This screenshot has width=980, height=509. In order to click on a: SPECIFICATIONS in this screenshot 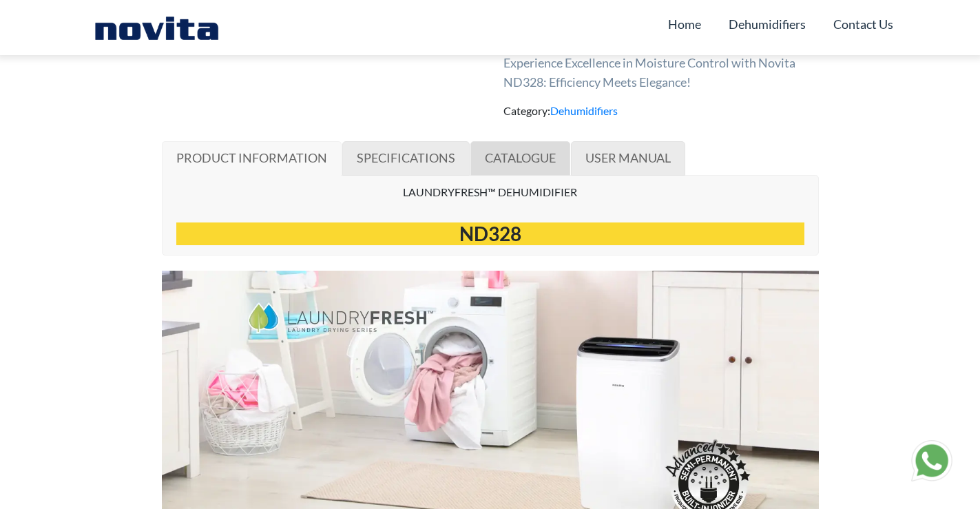, I will do `click(406, 158)`.